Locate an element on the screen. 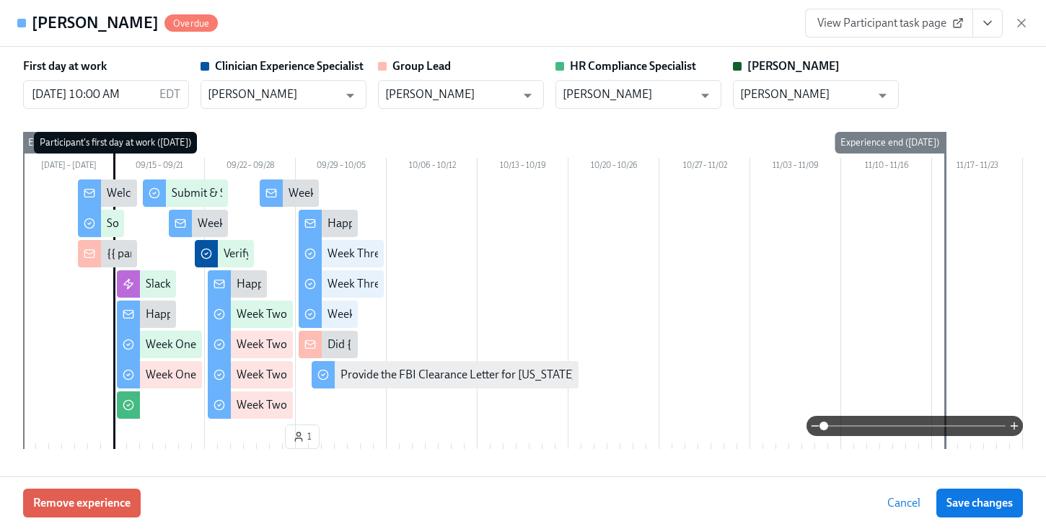 Image resolution: width=1046 pixels, height=529 pixels. button: 1 is located at coordinates (302, 437).